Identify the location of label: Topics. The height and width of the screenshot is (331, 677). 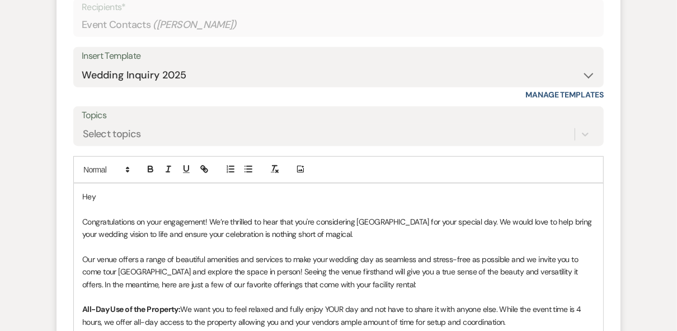
(339, 115).